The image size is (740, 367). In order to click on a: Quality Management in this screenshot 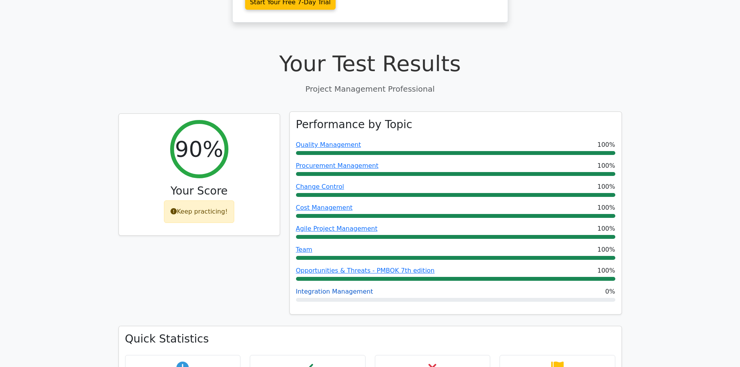, I will do `click(329, 145)`.